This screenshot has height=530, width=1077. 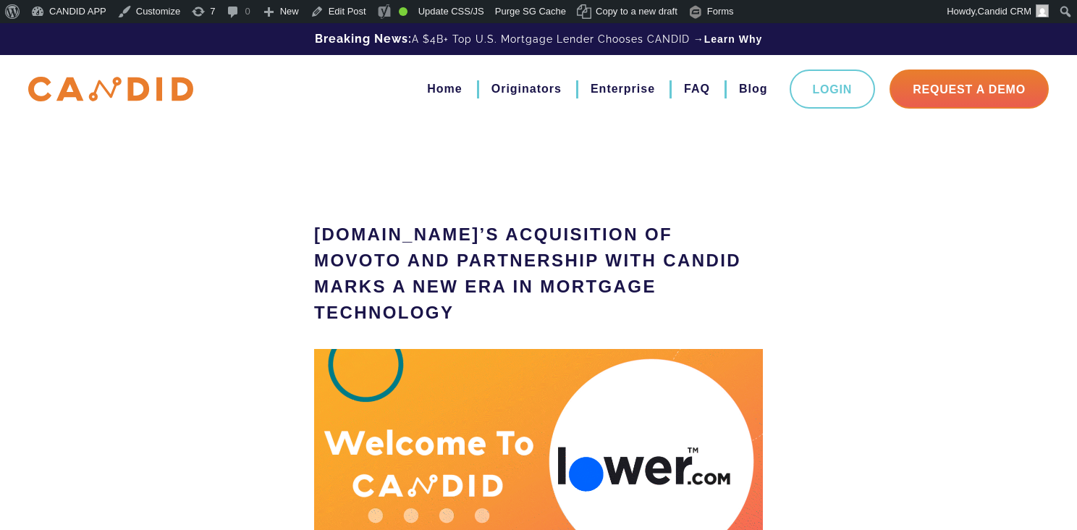 What do you see at coordinates (539, 39) in the screenshot?
I see `div: A $4B+ Top U.S. Mortgage Lender Chooses CANDID →` at bounding box center [539, 39].